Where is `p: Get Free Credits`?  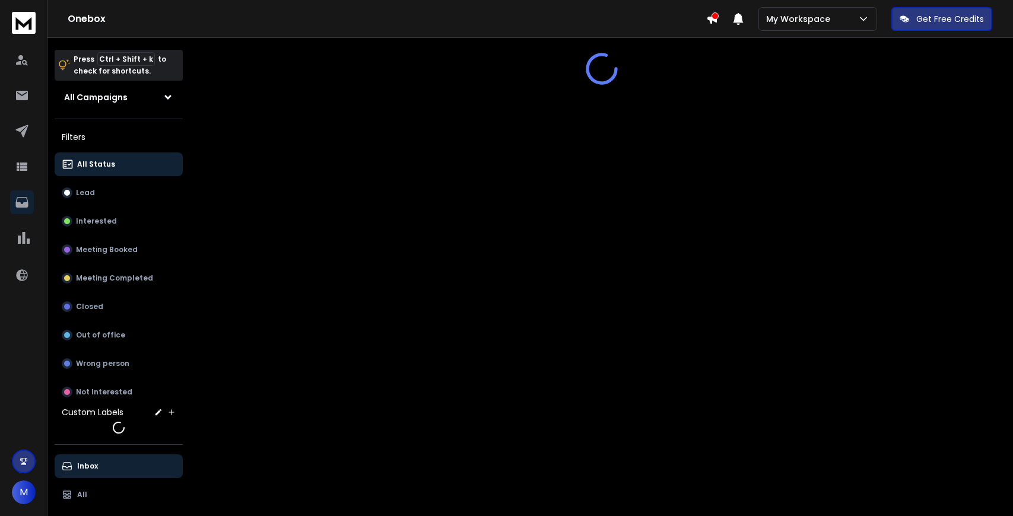 p: Get Free Credits is located at coordinates (950, 19).